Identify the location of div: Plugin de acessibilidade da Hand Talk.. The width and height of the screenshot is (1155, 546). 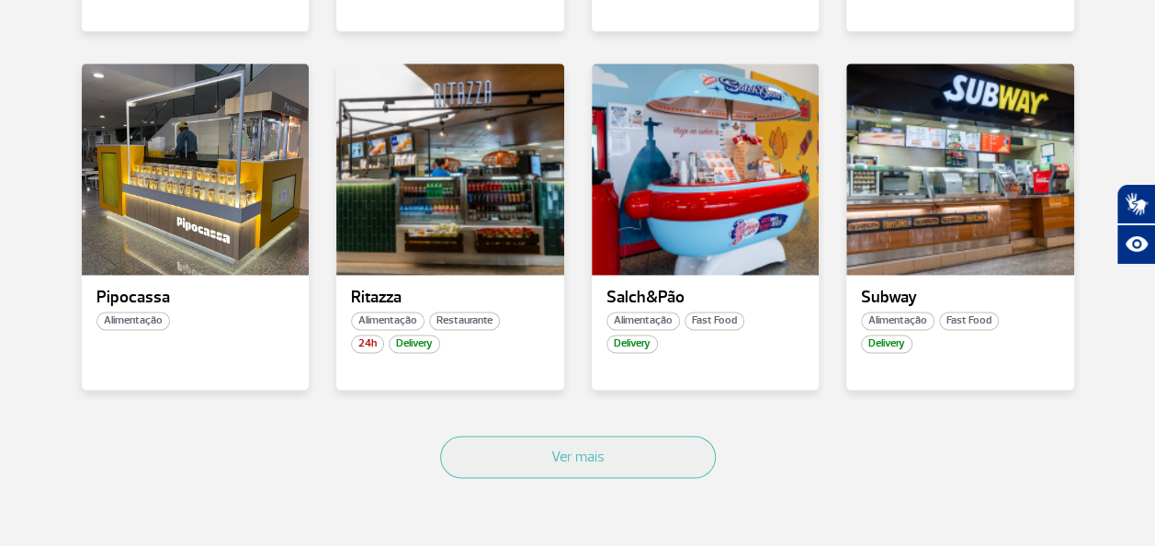
(1135, 224).